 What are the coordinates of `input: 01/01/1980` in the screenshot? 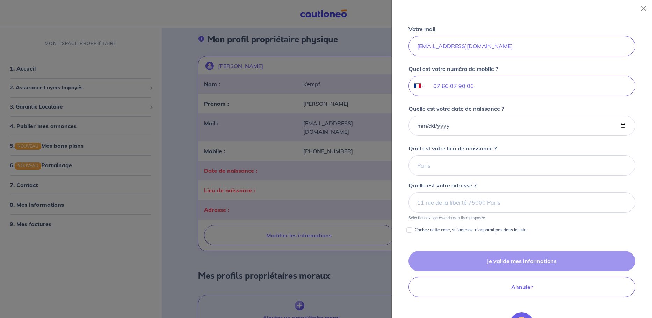 It's located at (522, 126).